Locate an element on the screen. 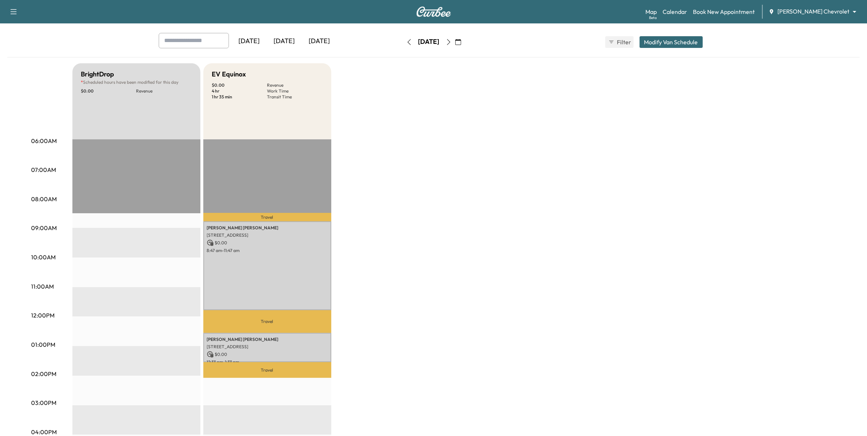 The width and height of the screenshot is (867, 436). a: Calendar is located at coordinates (675, 12).